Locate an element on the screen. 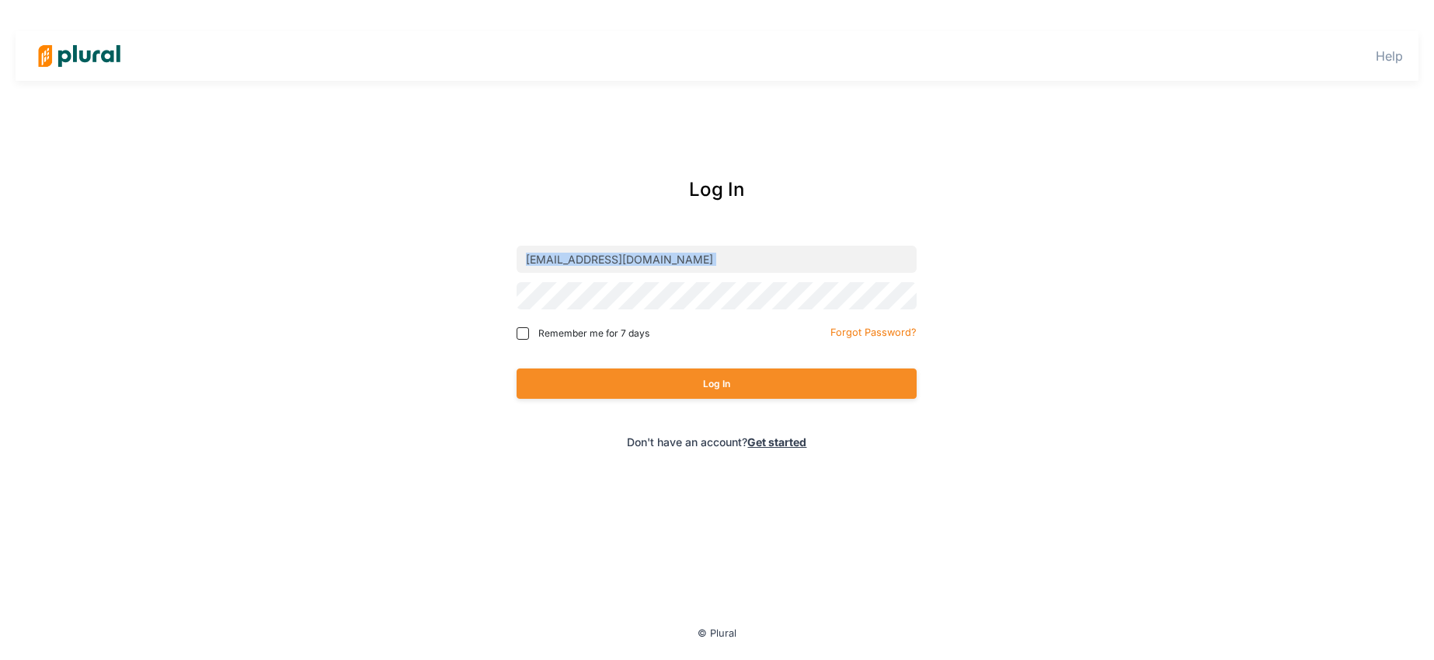  button: Log In is located at coordinates (716, 383).